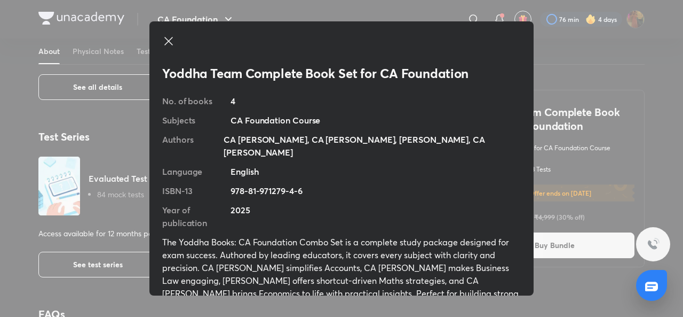 The height and width of the screenshot is (317, 683). What do you see at coordinates (342, 73) in the screenshot?
I see `h3: Yoddha Team Complete Book Set for CA Foundation` at bounding box center [342, 73].